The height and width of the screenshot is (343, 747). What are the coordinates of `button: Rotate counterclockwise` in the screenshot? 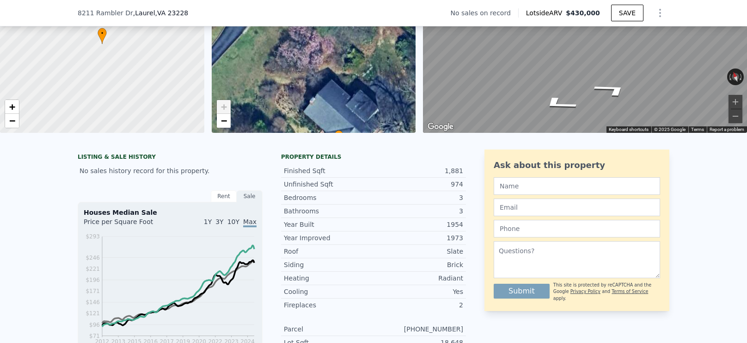 It's located at (730, 77).